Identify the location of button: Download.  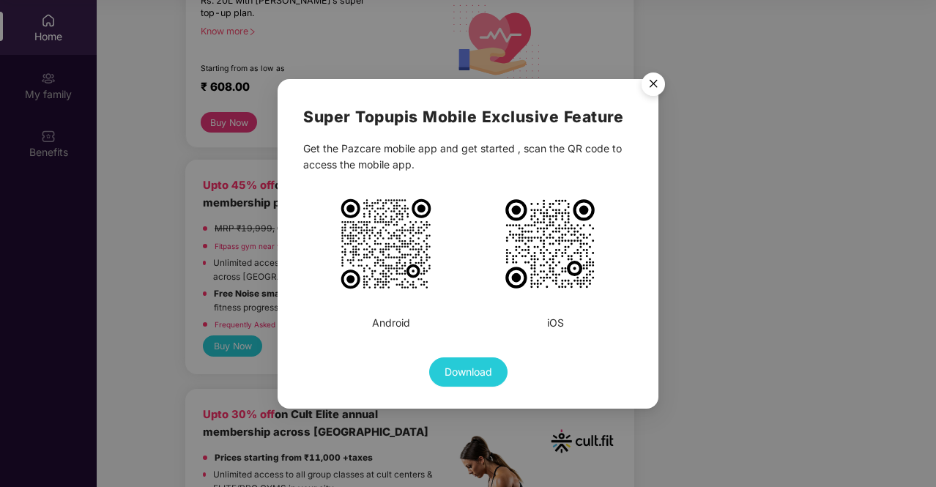
(468, 372).